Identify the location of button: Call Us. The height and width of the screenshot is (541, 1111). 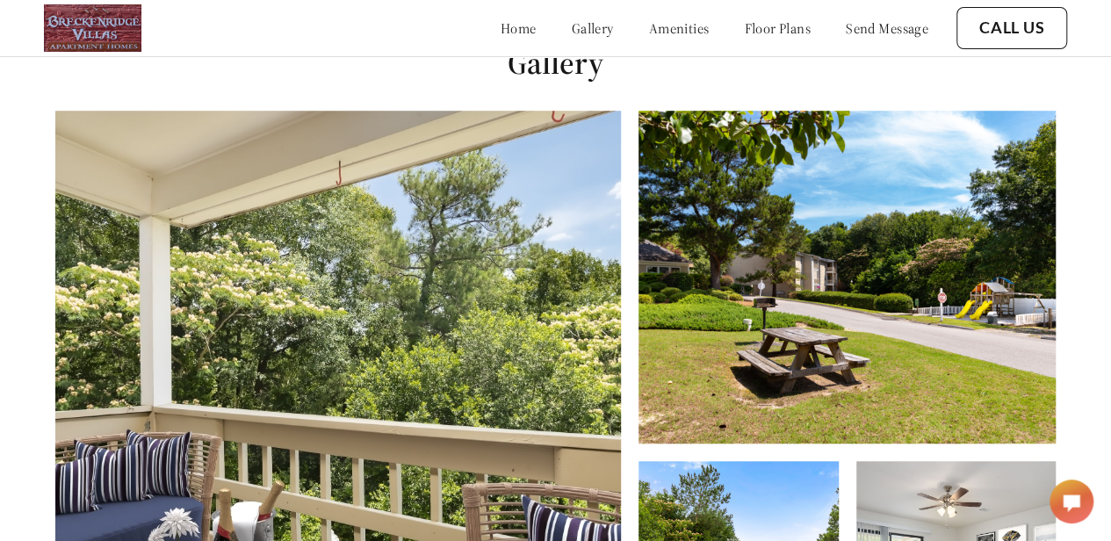
(1012, 28).